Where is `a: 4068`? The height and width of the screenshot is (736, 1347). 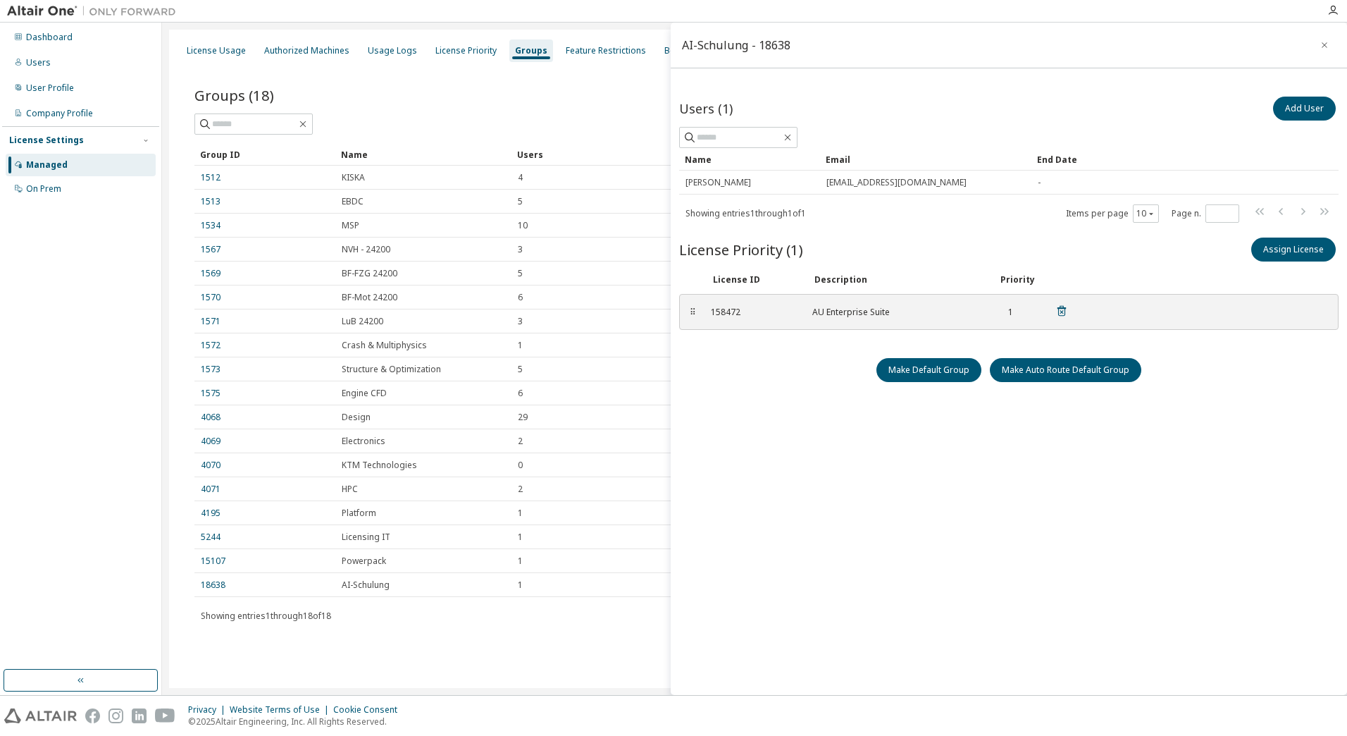
a: 4068 is located at coordinates (211, 417).